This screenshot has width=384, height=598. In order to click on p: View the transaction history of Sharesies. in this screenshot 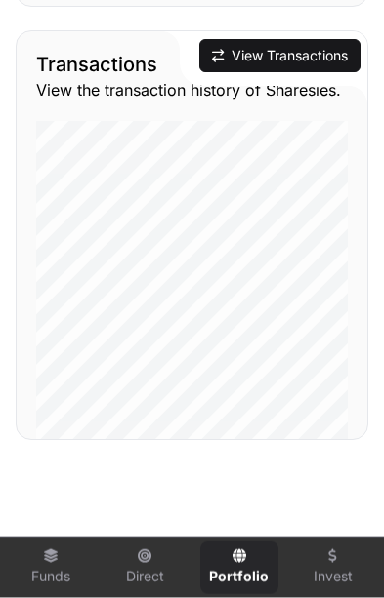, I will do `click(191, 90)`.